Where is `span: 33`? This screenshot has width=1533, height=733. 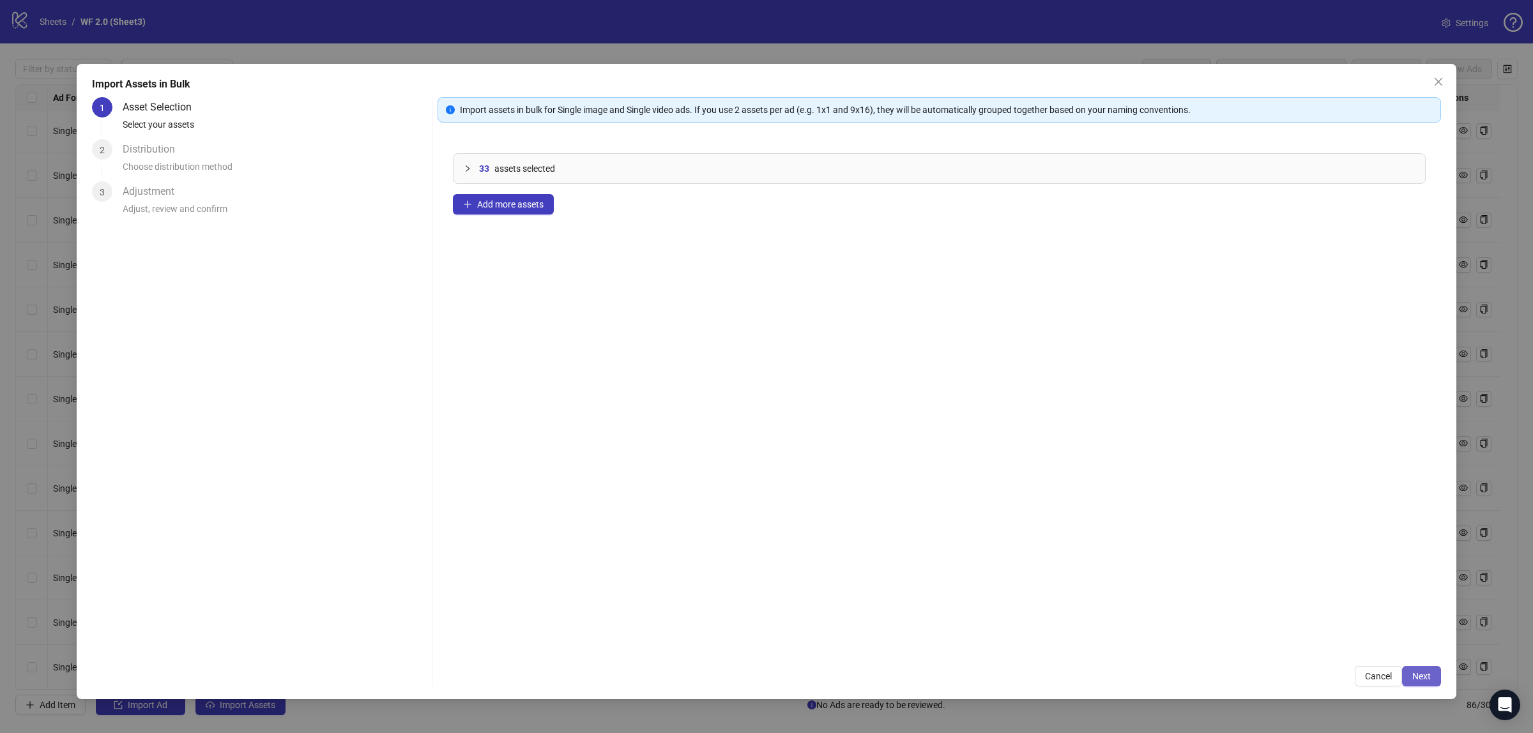
span: 33 is located at coordinates (484, 169).